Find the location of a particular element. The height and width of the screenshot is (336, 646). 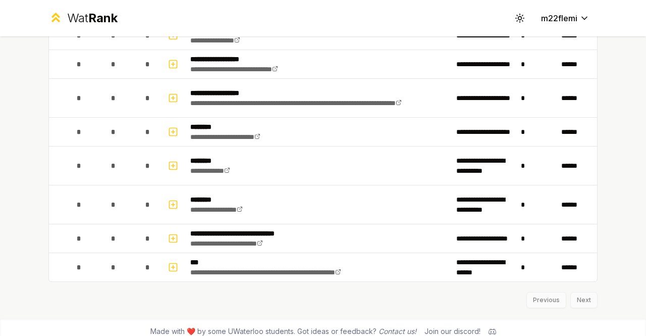

span: Rank is located at coordinates (103, 18).